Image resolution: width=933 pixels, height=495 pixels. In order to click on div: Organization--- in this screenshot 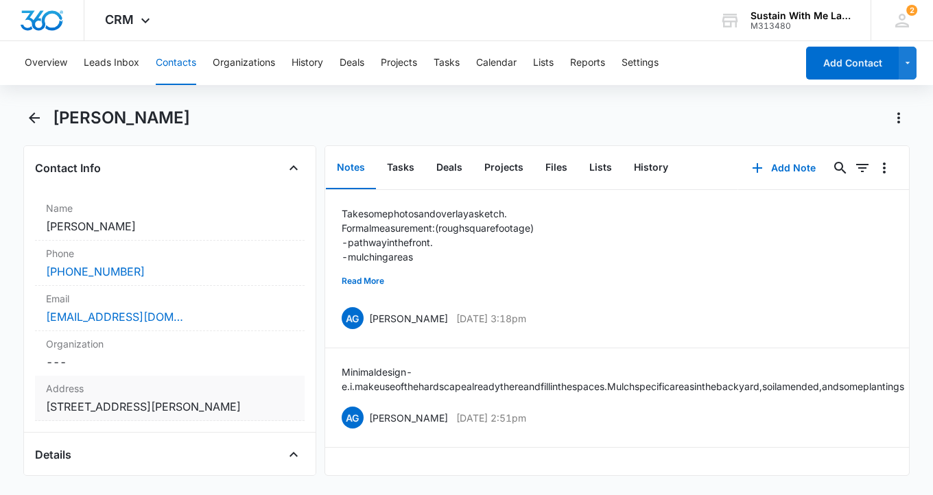, I will do `click(169, 353)`.